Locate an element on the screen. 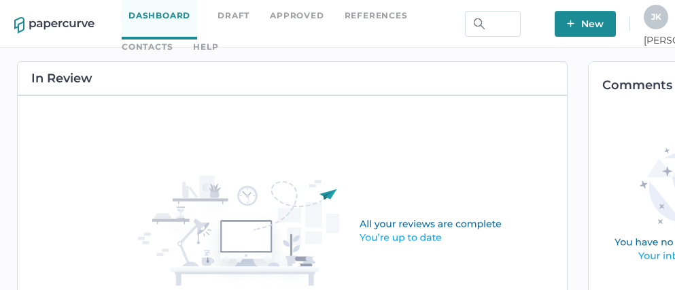 Image resolution: width=675 pixels, height=290 pixels. a: Approved is located at coordinates (296, 16).